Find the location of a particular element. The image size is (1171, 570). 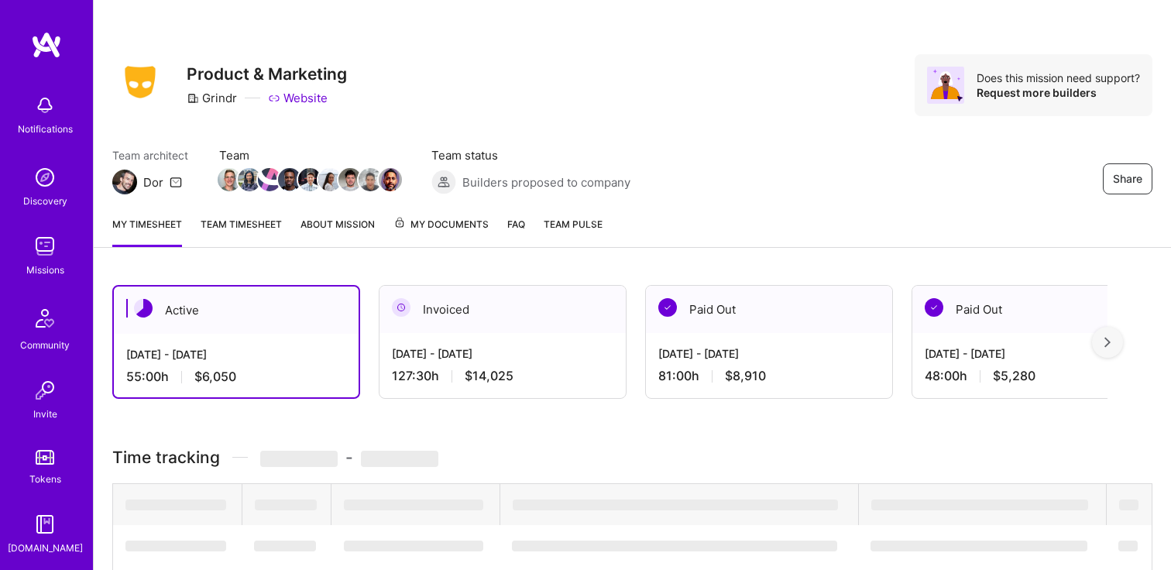

span: Team status is located at coordinates (531, 155).